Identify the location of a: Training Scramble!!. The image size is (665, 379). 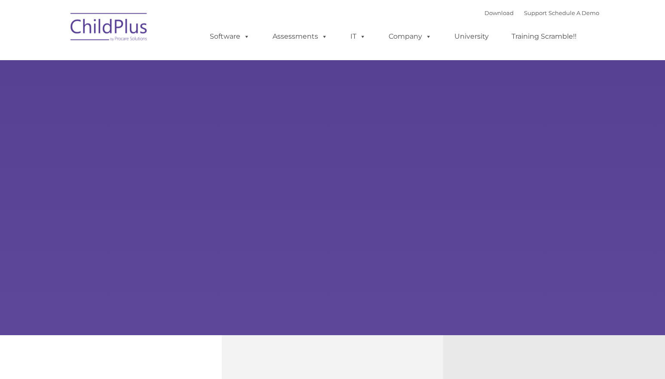
(544, 37).